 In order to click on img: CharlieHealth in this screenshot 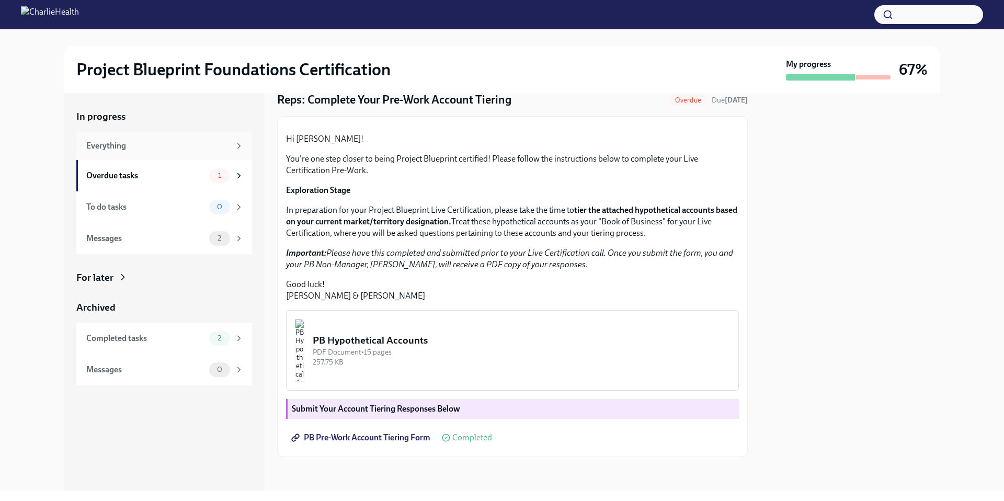, I will do `click(50, 15)`.